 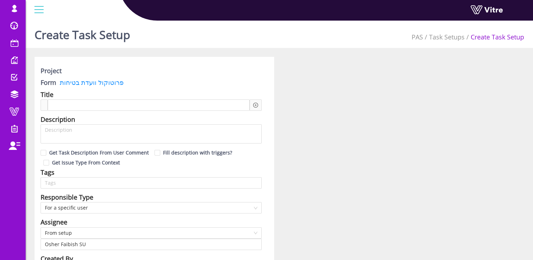 What do you see at coordinates (255, 105) in the screenshot?
I see `span: plus-circle` at bounding box center [255, 105].